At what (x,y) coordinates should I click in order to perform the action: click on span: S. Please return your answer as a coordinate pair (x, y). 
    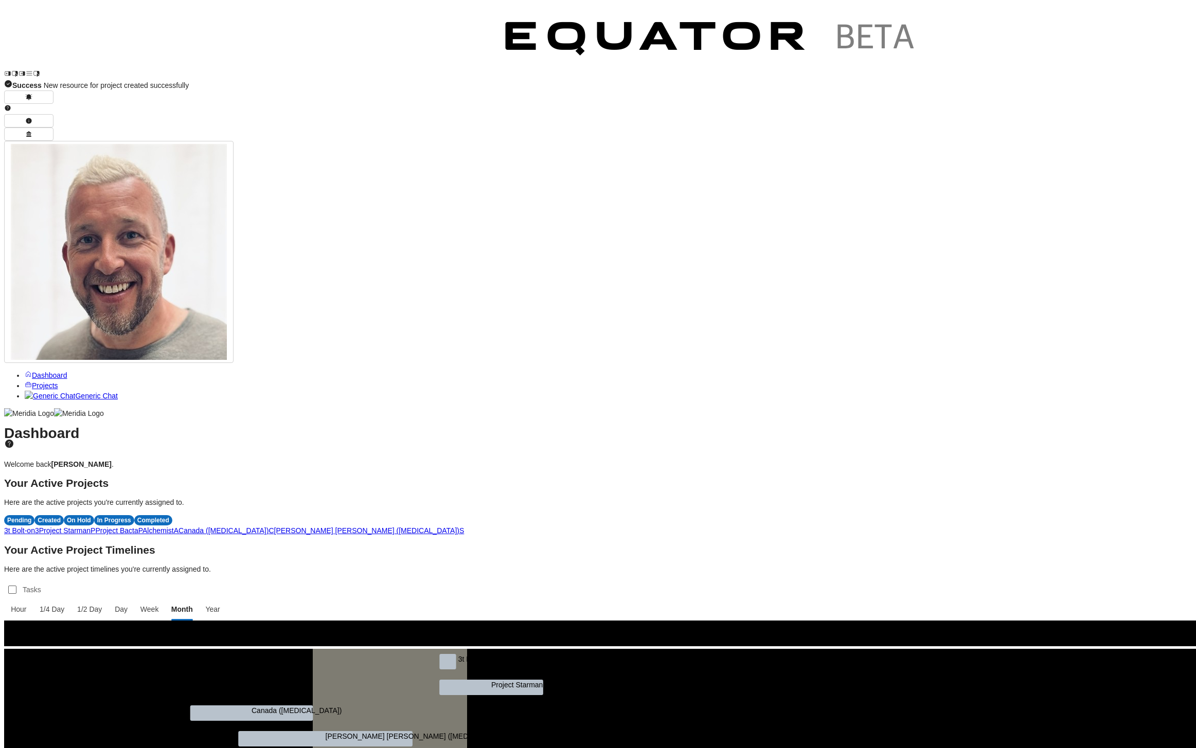
    Looking at the image, I should click on (461, 531).